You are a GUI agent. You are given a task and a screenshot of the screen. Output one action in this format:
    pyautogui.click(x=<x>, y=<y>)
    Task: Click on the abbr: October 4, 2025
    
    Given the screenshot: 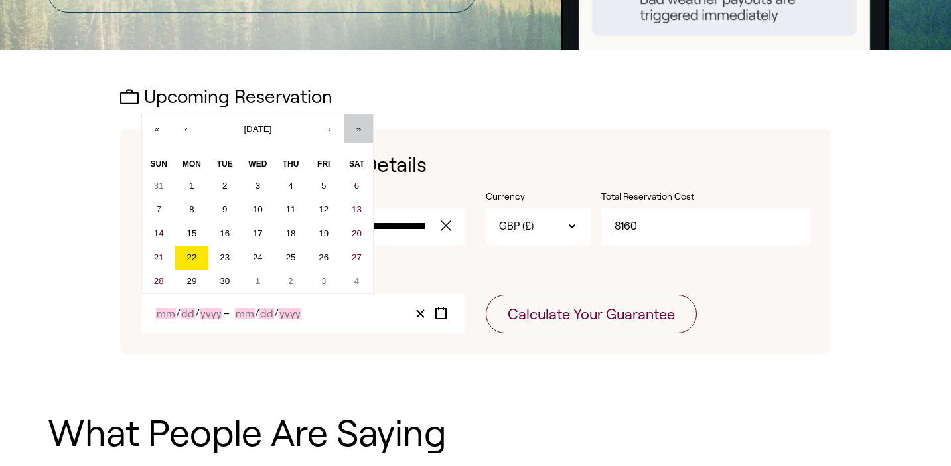 What is the action you would take?
    pyautogui.click(x=356, y=281)
    